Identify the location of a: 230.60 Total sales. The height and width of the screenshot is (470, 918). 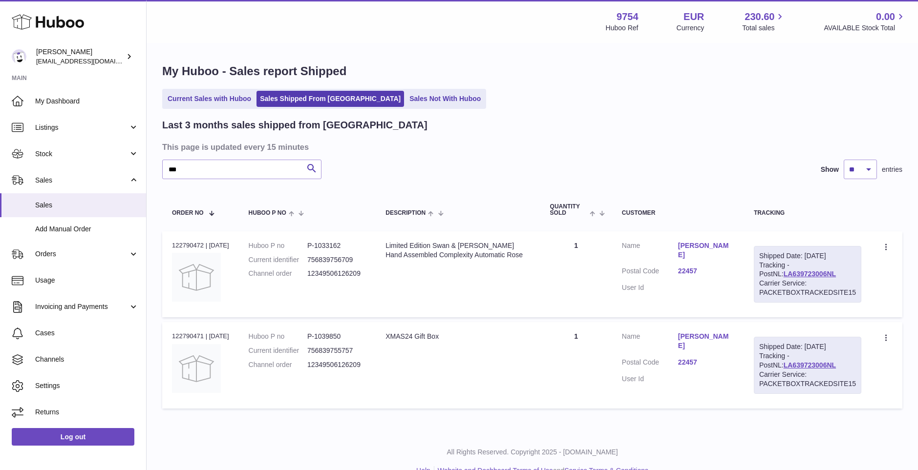
(764, 21).